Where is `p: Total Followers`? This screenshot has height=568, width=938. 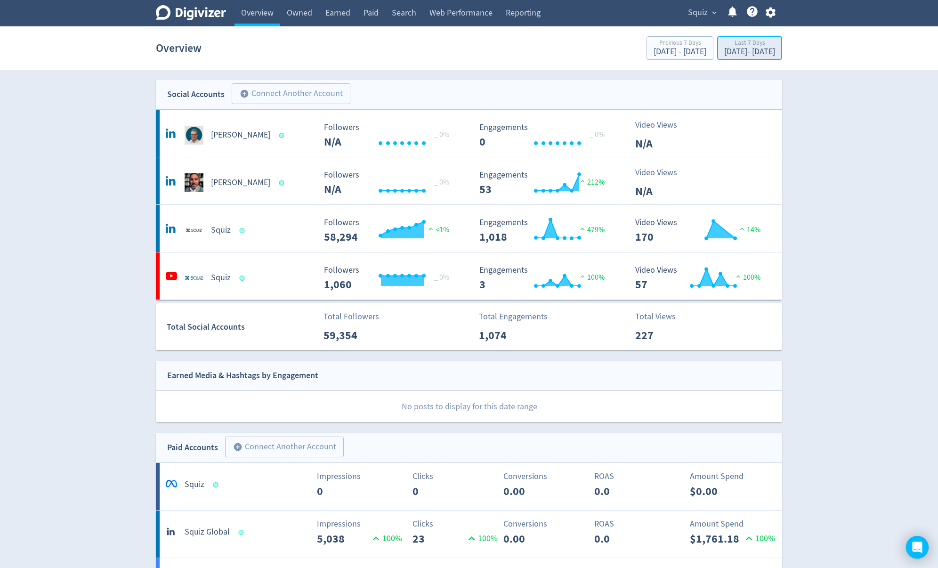
p: Total Followers is located at coordinates (351, 317).